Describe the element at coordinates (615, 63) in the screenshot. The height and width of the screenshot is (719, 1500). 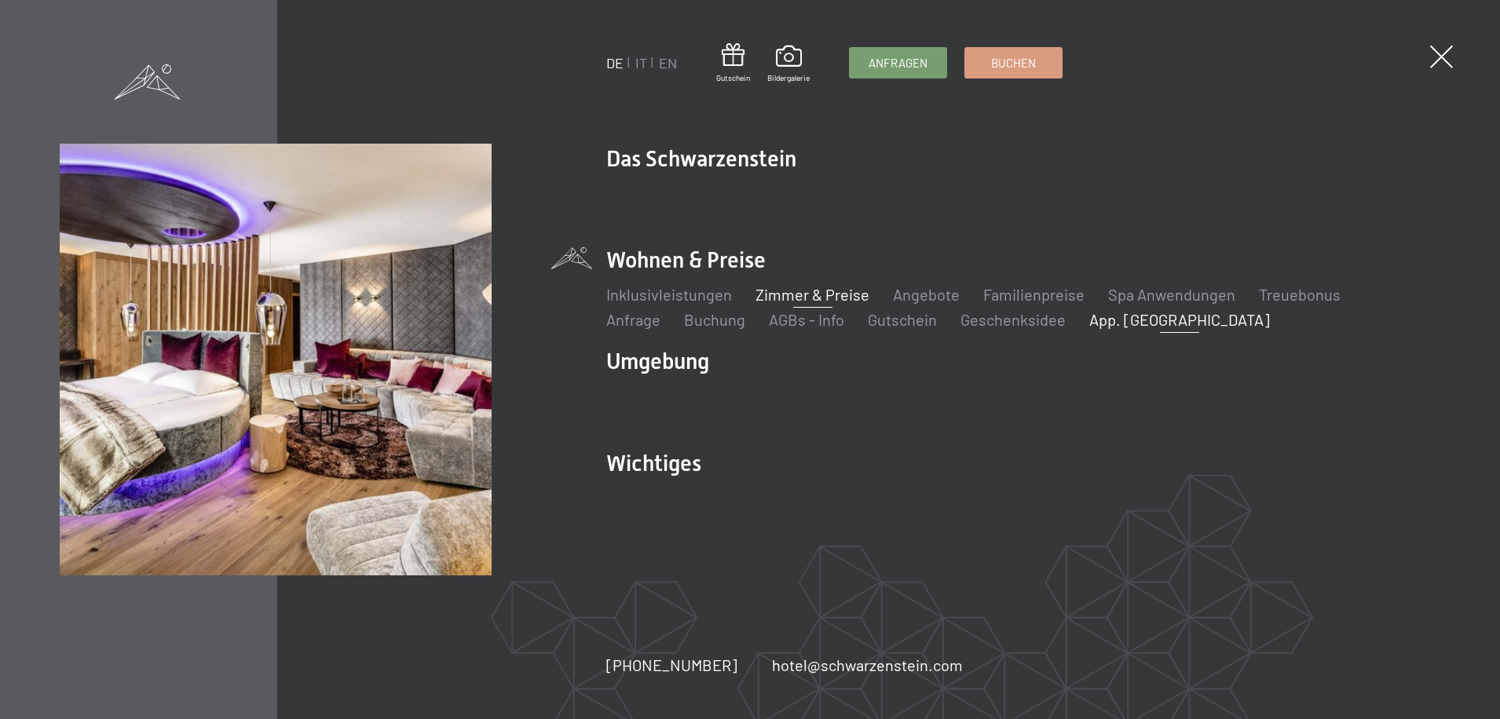
I see `a: DE` at that location.